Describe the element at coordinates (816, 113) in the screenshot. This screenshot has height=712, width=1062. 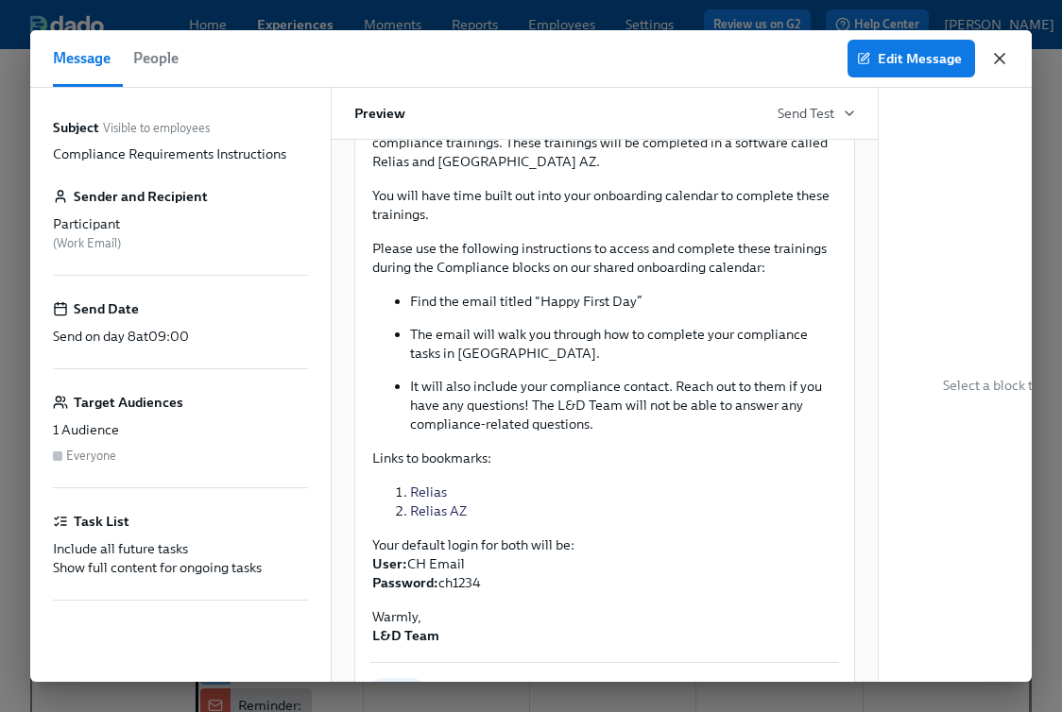
I see `span: Send Test` at that location.